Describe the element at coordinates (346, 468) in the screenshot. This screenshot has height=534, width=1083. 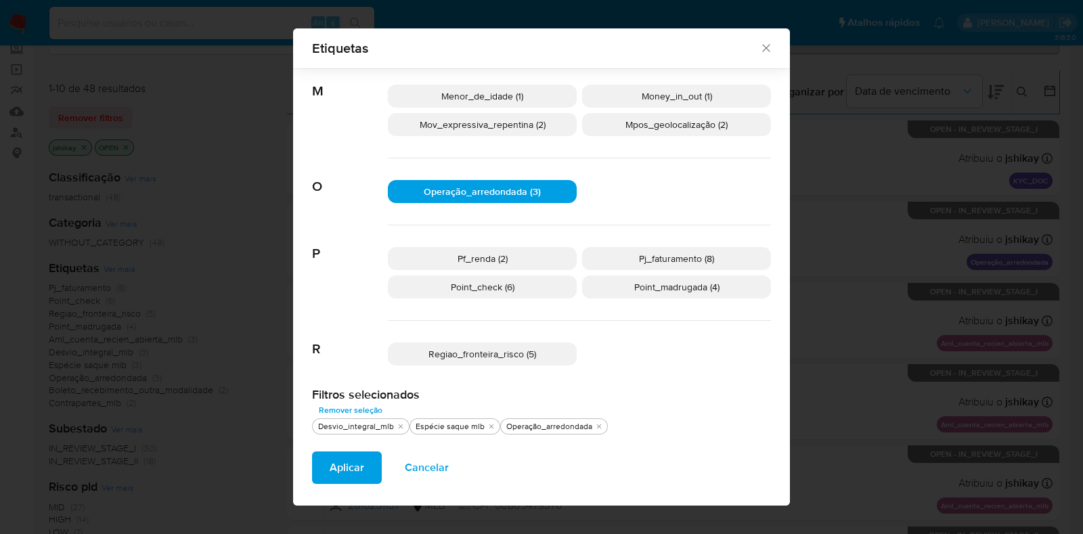
I see `span: Aplicar` at that location.